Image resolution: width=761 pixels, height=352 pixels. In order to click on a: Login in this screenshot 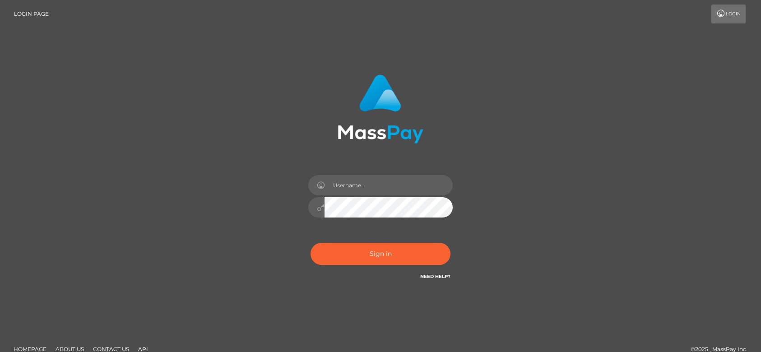, I will do `click(729, 14)`.